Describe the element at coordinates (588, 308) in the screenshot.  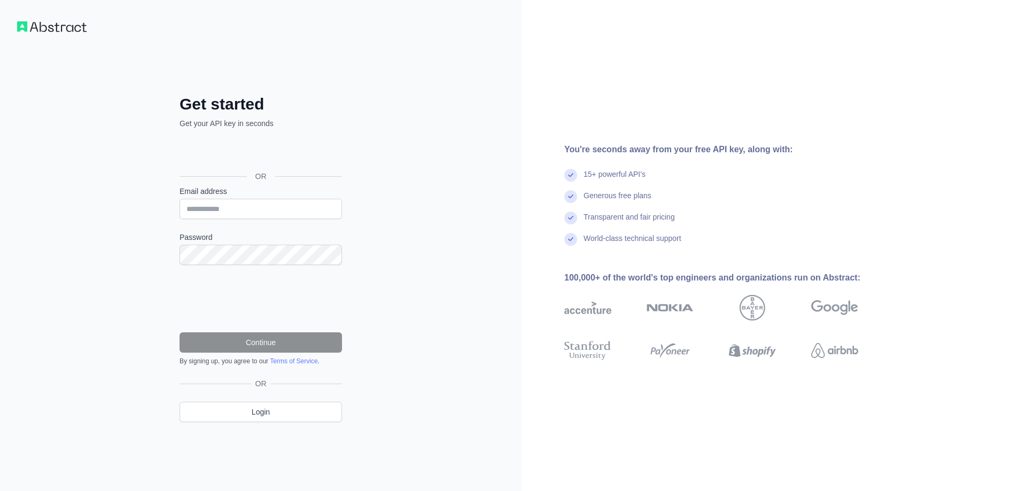
I see `img: accenture` at that location.